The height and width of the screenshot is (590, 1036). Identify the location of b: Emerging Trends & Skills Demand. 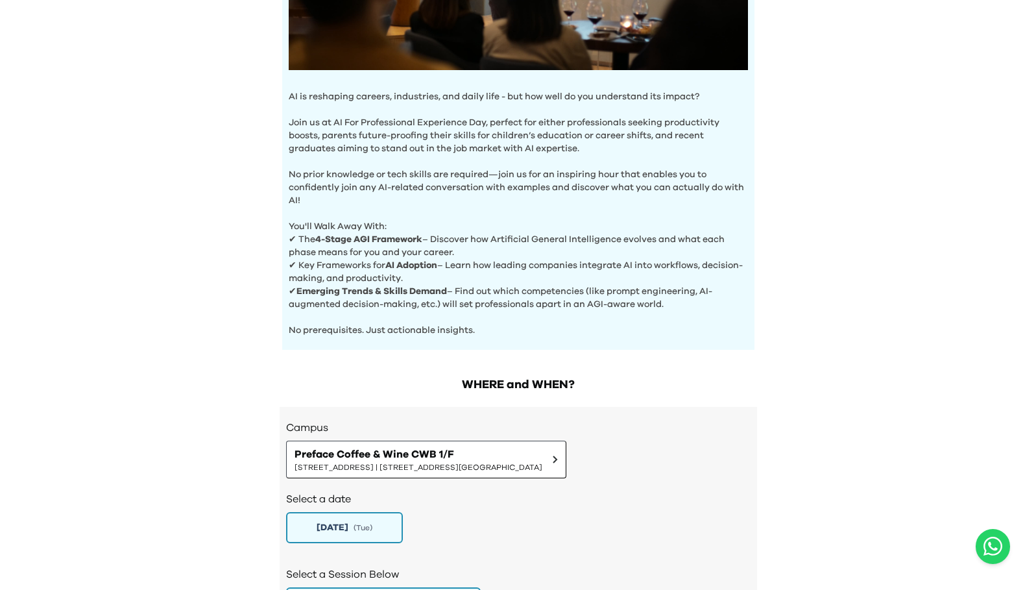
(372, 291).